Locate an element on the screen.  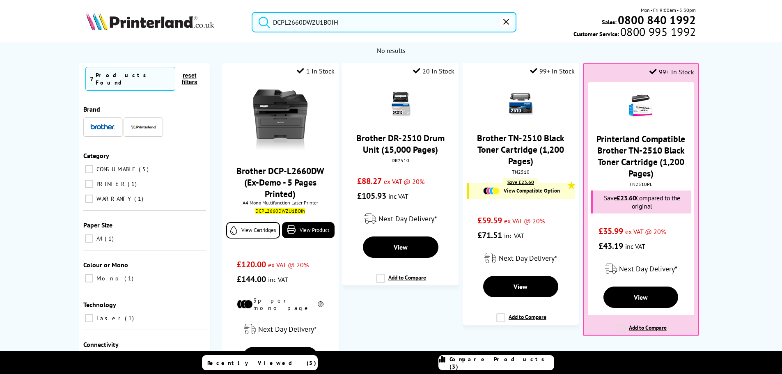
span: £120.00 is located at coordinates (251, 264).